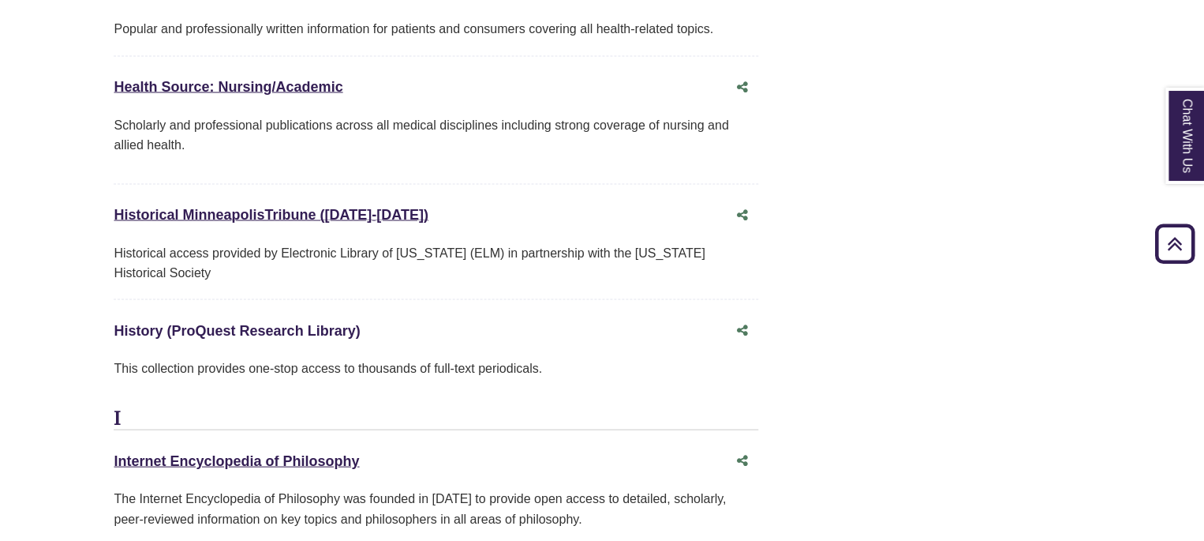 The width and height of the screenshot is (1204, 541). I want to click on a: Internet Encyclopedia of Philosophy, so click(236, 460).